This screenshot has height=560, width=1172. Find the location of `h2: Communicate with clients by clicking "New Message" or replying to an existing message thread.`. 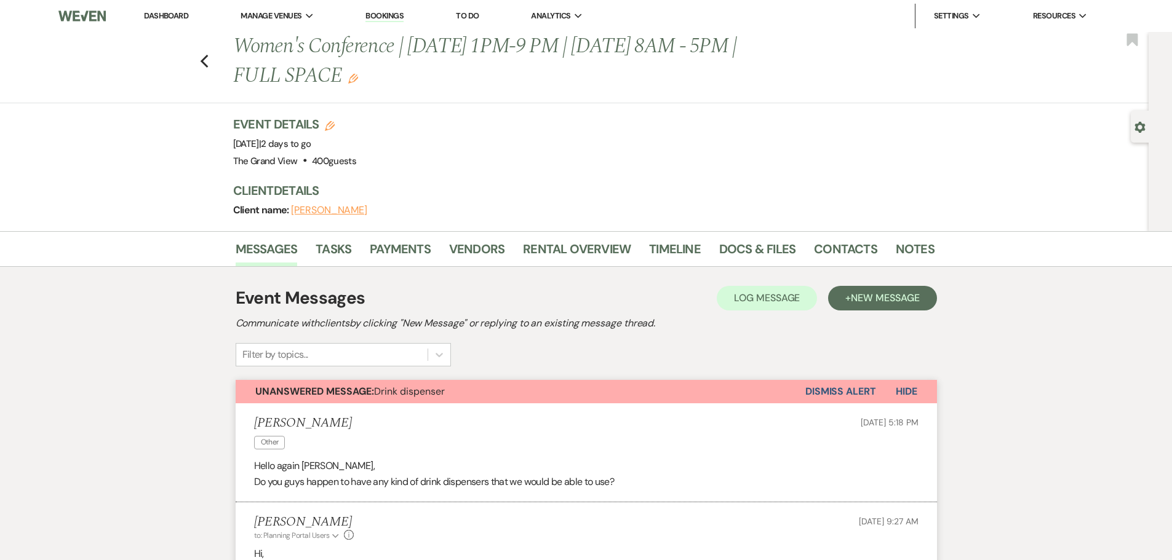

h2: Communicate with clients by clicking "New Message" or replying to an existing message thread. is located at coordinates (586, 324).